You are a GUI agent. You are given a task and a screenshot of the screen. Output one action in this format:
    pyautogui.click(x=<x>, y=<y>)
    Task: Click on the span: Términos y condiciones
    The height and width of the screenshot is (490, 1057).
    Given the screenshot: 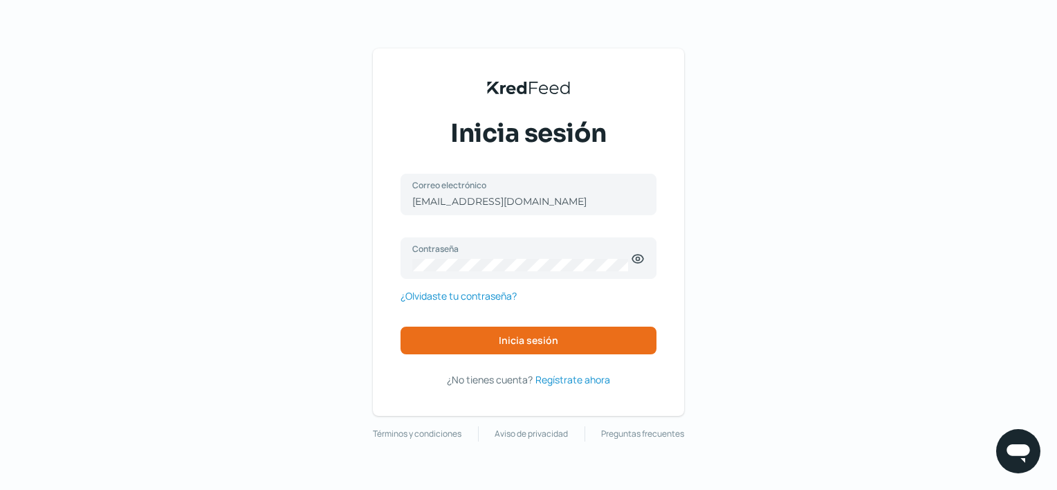 What is the action you would take?
    pyautogui.click(x=417, y=434)
    